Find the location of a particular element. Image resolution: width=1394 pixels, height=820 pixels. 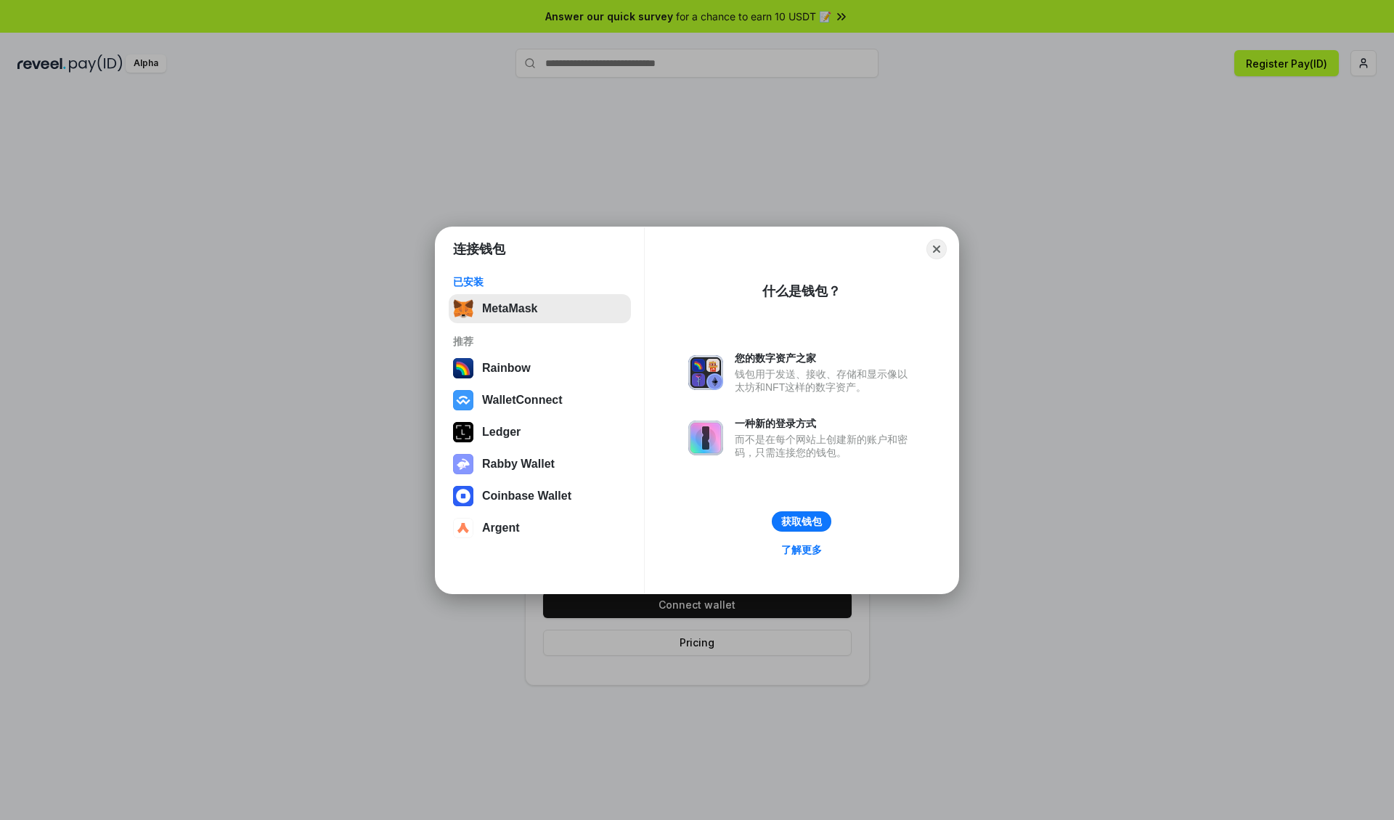

a: 了解更多 is located at coordinates (802, 550).